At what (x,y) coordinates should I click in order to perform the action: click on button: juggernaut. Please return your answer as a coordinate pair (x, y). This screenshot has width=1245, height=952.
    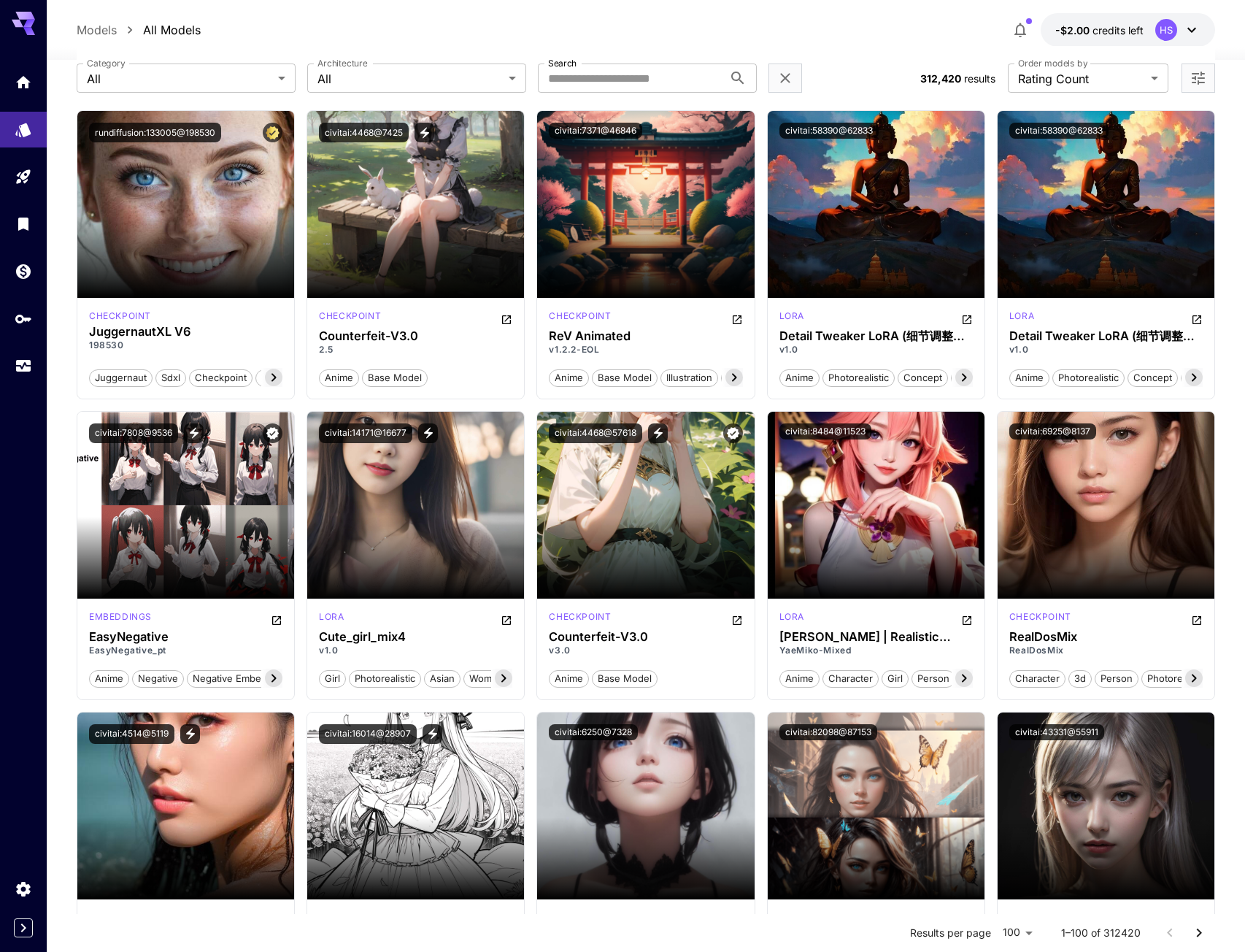
    Looking at the image, I should click on (121, 378).